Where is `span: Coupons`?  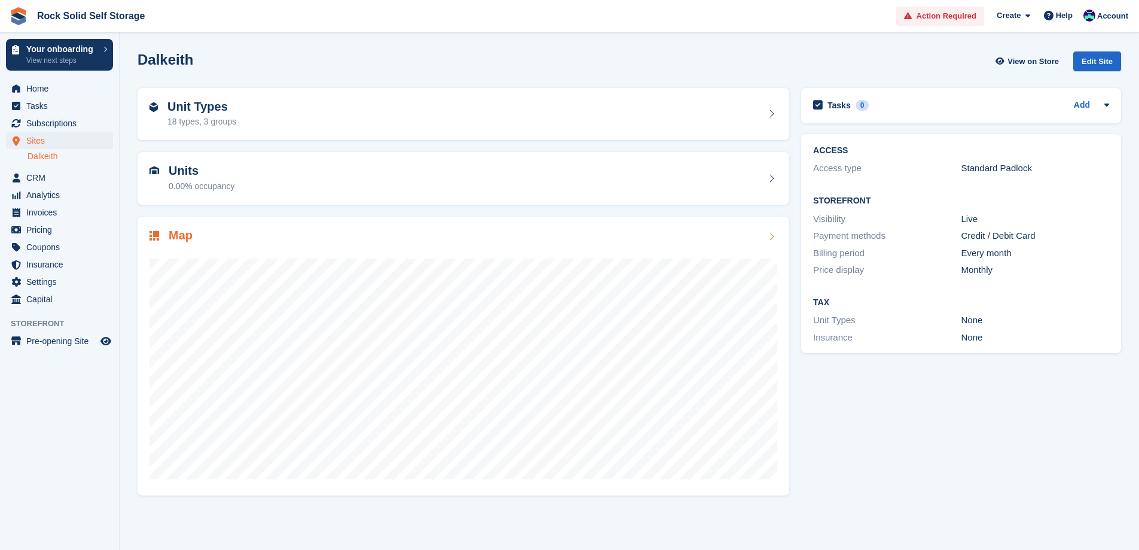 span: Coupons is located at coordinates (62, 247).